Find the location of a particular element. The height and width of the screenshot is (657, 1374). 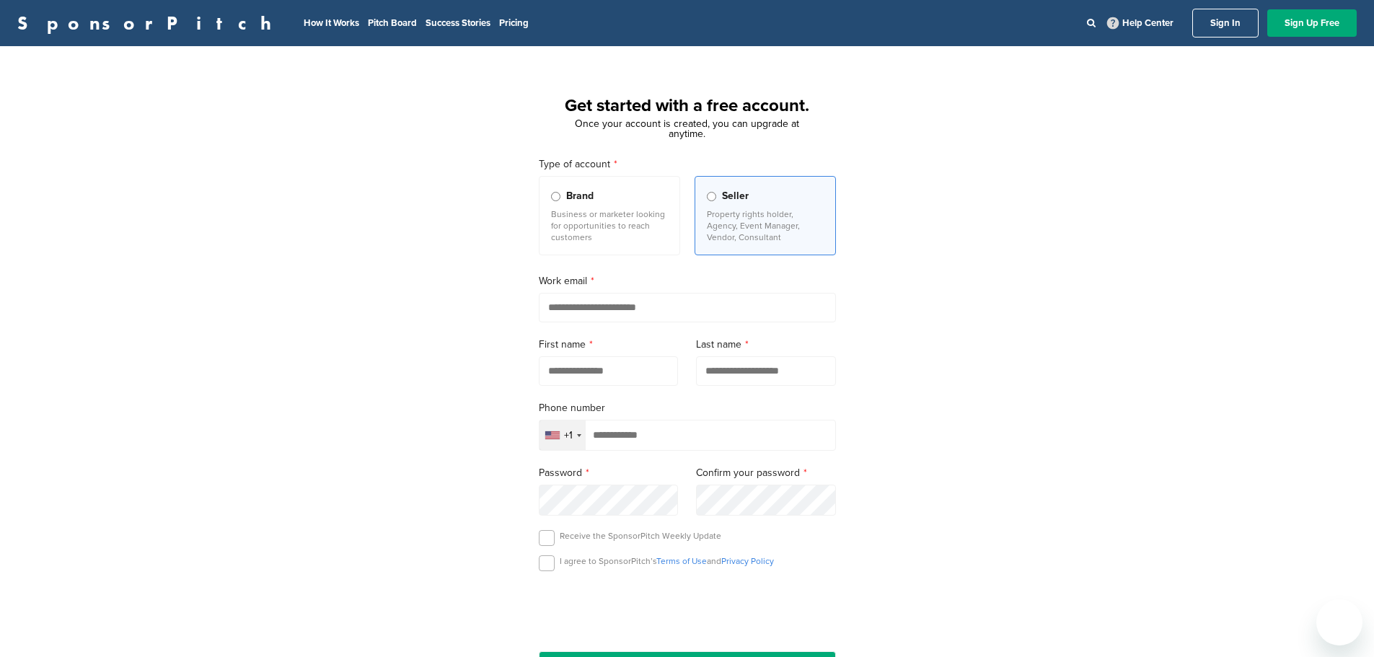

label: Work email is located at coordinates (687, 281).